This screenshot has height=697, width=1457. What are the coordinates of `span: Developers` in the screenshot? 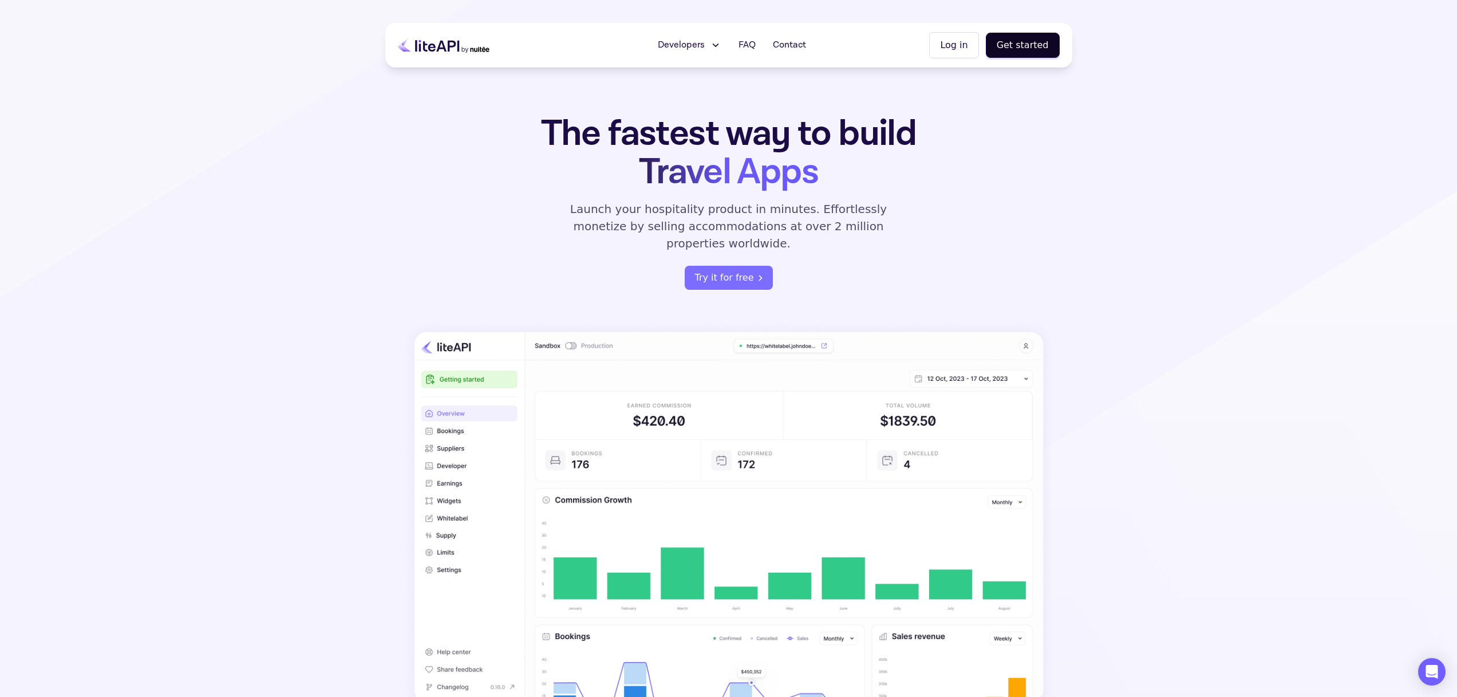 It's located at (681, 45).